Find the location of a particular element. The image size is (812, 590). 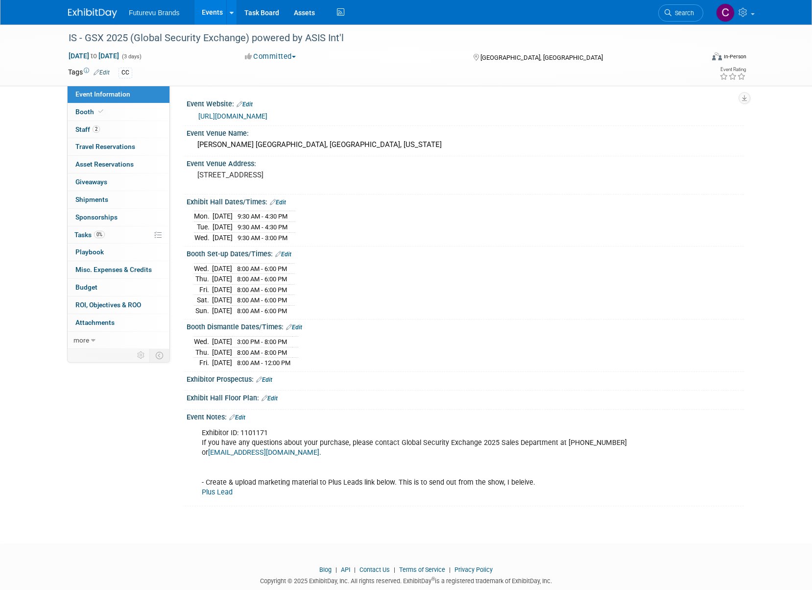

img: Format-Inperson.png is located at coordinates (717, 56).